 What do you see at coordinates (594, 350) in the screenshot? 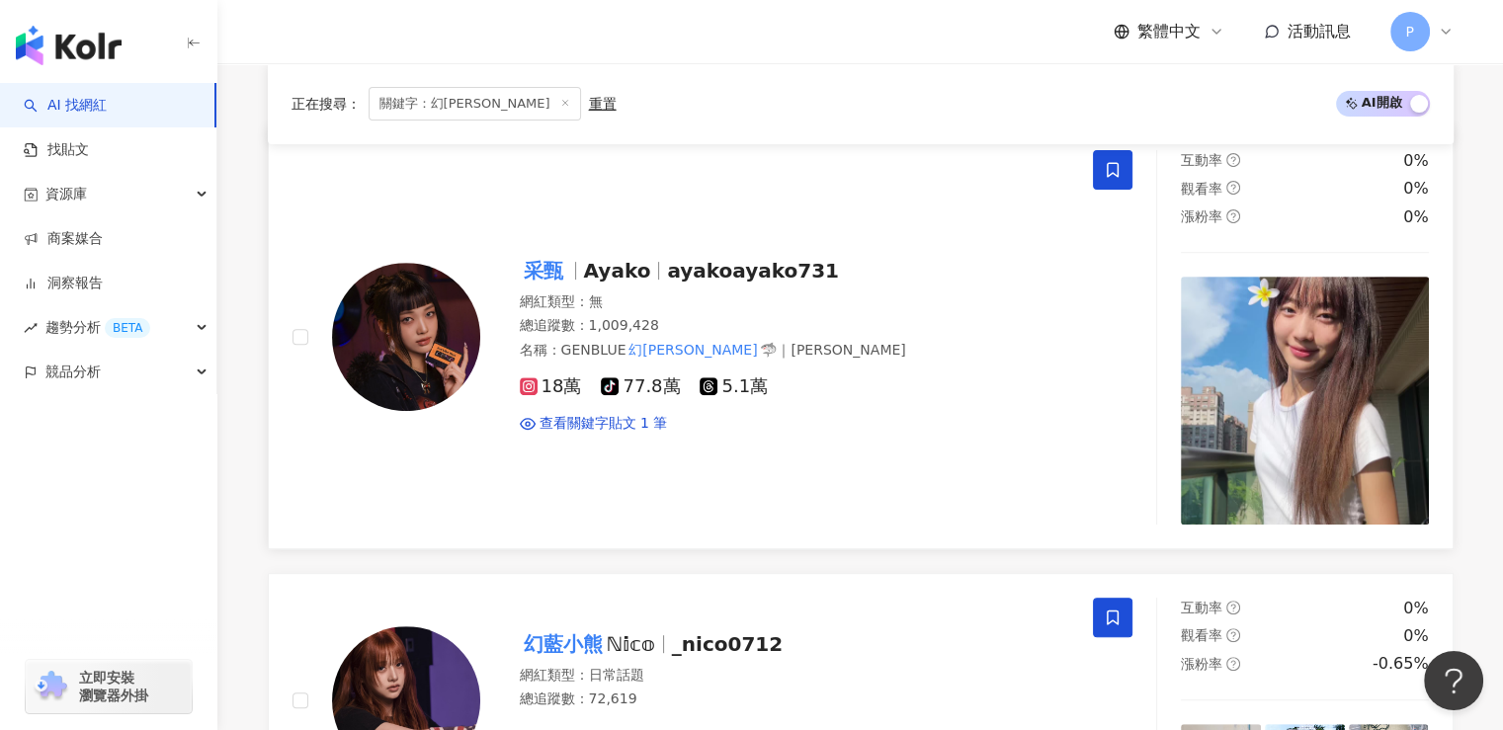
I see `span: GENBLUE` at bounding box center [594, 350].